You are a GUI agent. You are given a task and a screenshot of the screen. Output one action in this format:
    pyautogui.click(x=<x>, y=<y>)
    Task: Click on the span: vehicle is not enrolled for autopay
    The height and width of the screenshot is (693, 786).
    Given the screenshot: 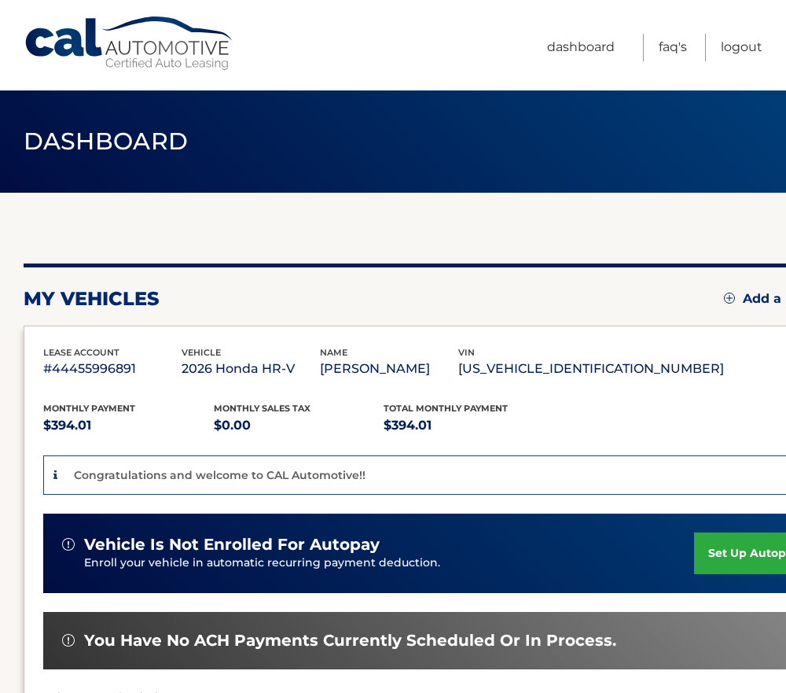 What is the action you would take?
    pyautogui.click(x=232, y=544)
    